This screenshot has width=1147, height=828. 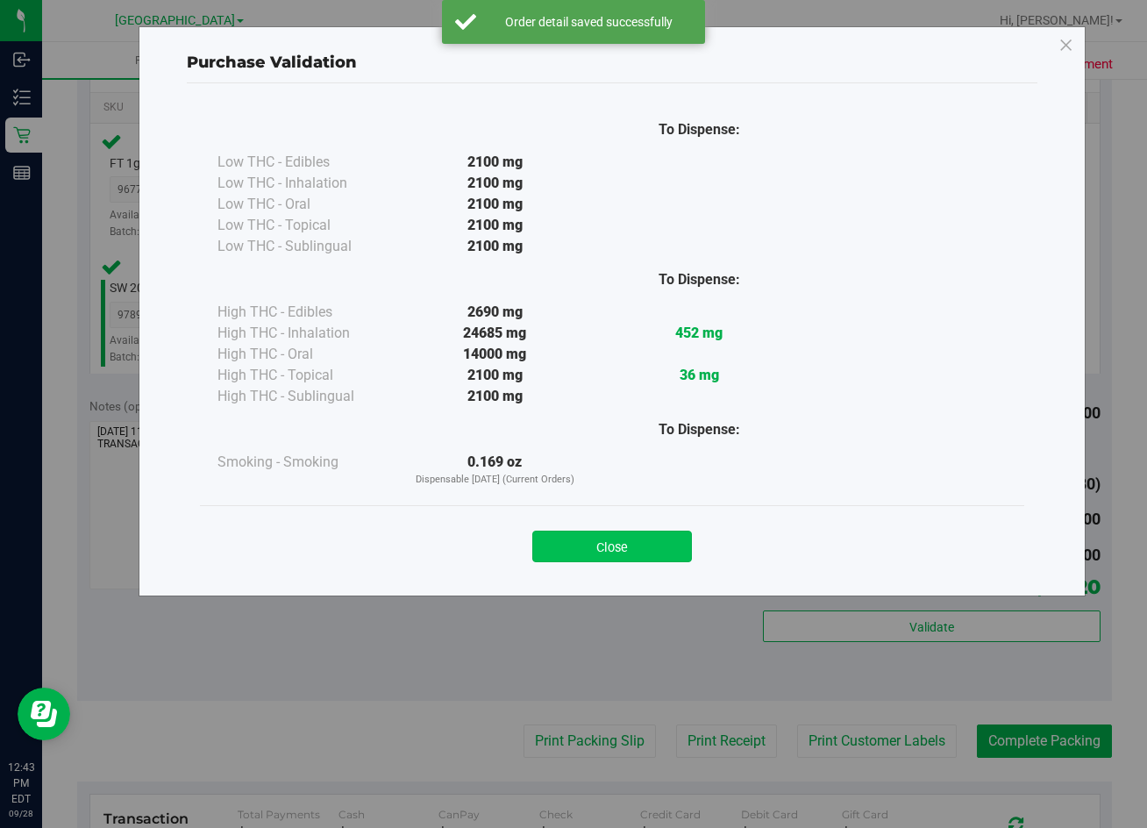 What do you see at coordinates (305, 204) in the screenshot?
I see `div: Low THC - Oral` at bounding box center [305, 204].